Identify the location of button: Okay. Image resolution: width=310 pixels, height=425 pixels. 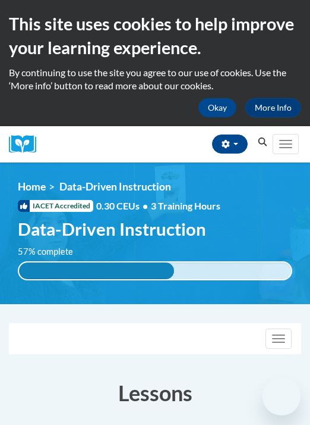
(218, 108).